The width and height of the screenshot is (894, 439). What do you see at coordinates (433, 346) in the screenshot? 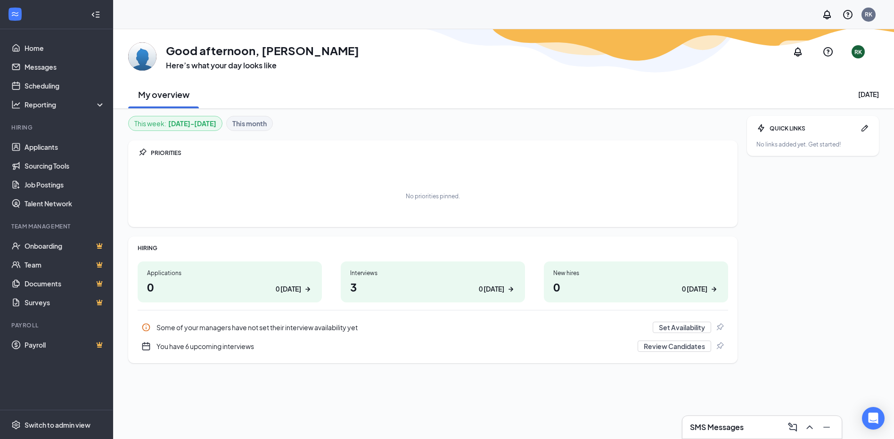
I see `a: CalendarNewYou have 6 upcoming interviewsReview CandidatesPin` at bounding box center [433, 346].